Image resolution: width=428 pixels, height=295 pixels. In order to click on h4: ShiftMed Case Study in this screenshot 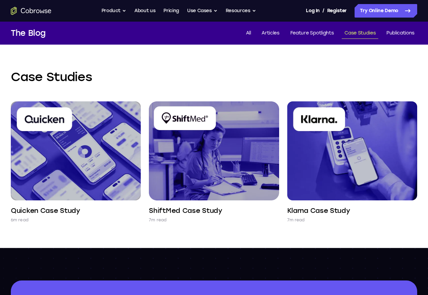, I will do `click(185, 211)`.